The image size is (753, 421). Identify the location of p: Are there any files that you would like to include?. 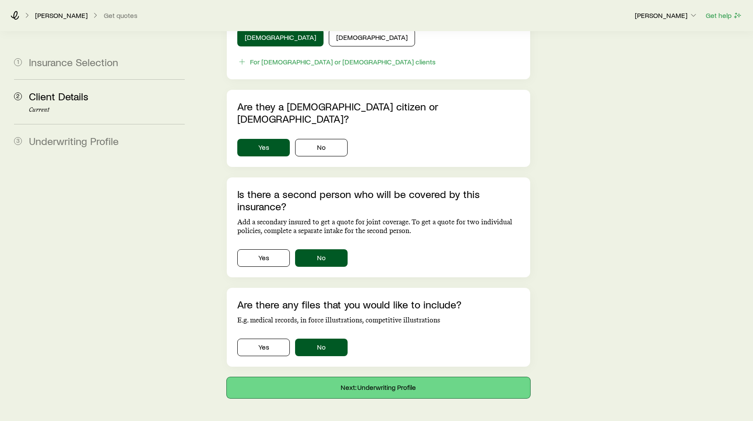
(378, 304).